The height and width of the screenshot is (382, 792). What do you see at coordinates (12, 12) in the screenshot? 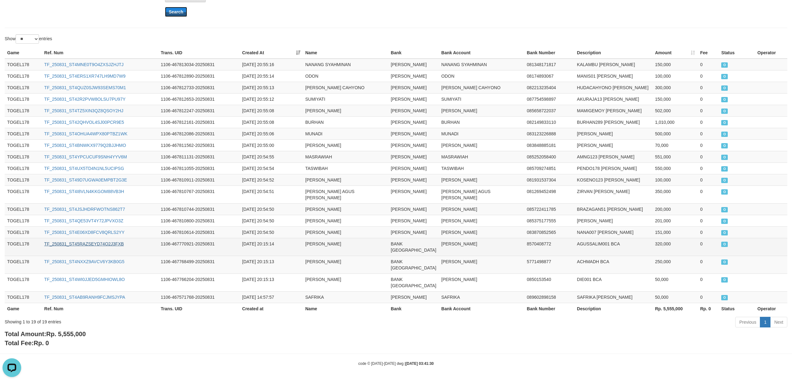
I see `button: Open LiveChat chat widget` at bounding box center [12, 12].